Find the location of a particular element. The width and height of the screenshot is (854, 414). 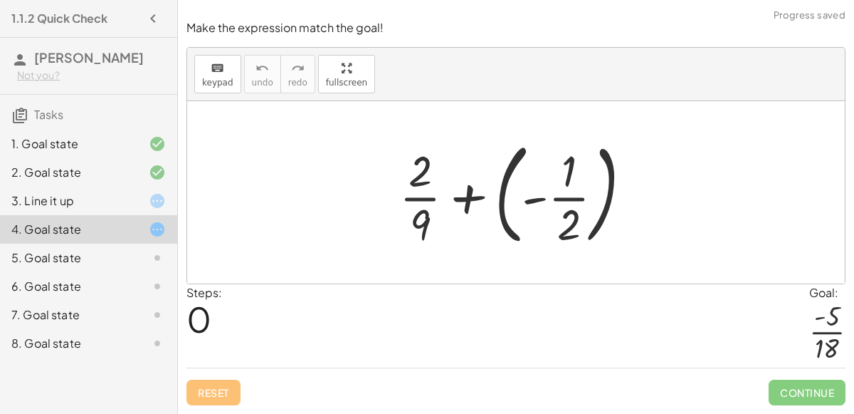

i: keyboard is located at coordinates (217, 68).